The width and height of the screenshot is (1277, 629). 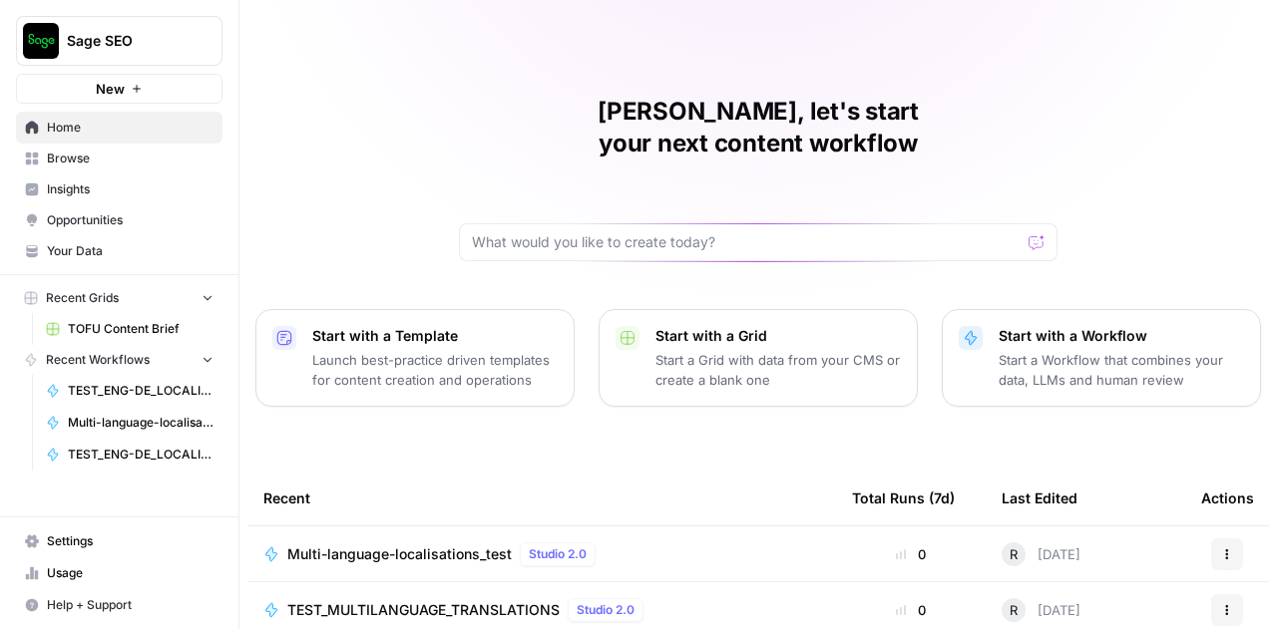 What do you see at coordinates (141, 329) in the screenshot?
I see `span: TOFU Content Brief` at bounding box center [141, 329].